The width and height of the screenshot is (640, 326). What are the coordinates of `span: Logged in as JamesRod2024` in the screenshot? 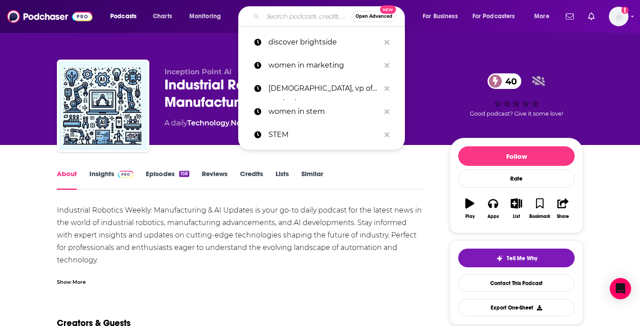 It's located at (618, 16).